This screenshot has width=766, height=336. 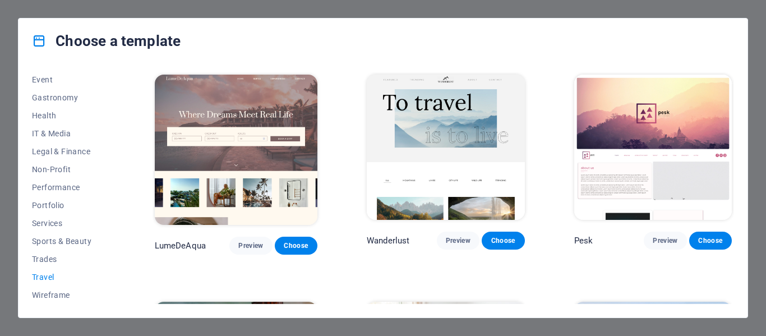 I want to click on span: Trades, so click(x=68, y=259).